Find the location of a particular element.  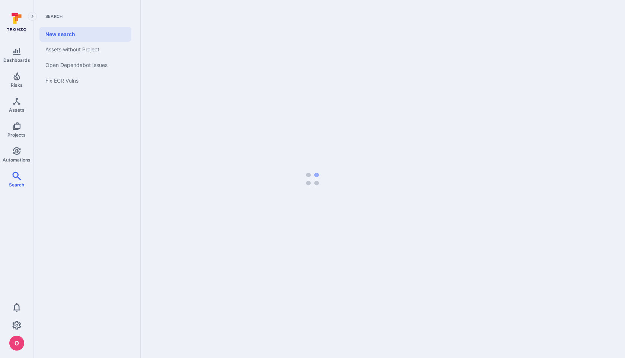

span: Projects is located at coordinates (16, 135).